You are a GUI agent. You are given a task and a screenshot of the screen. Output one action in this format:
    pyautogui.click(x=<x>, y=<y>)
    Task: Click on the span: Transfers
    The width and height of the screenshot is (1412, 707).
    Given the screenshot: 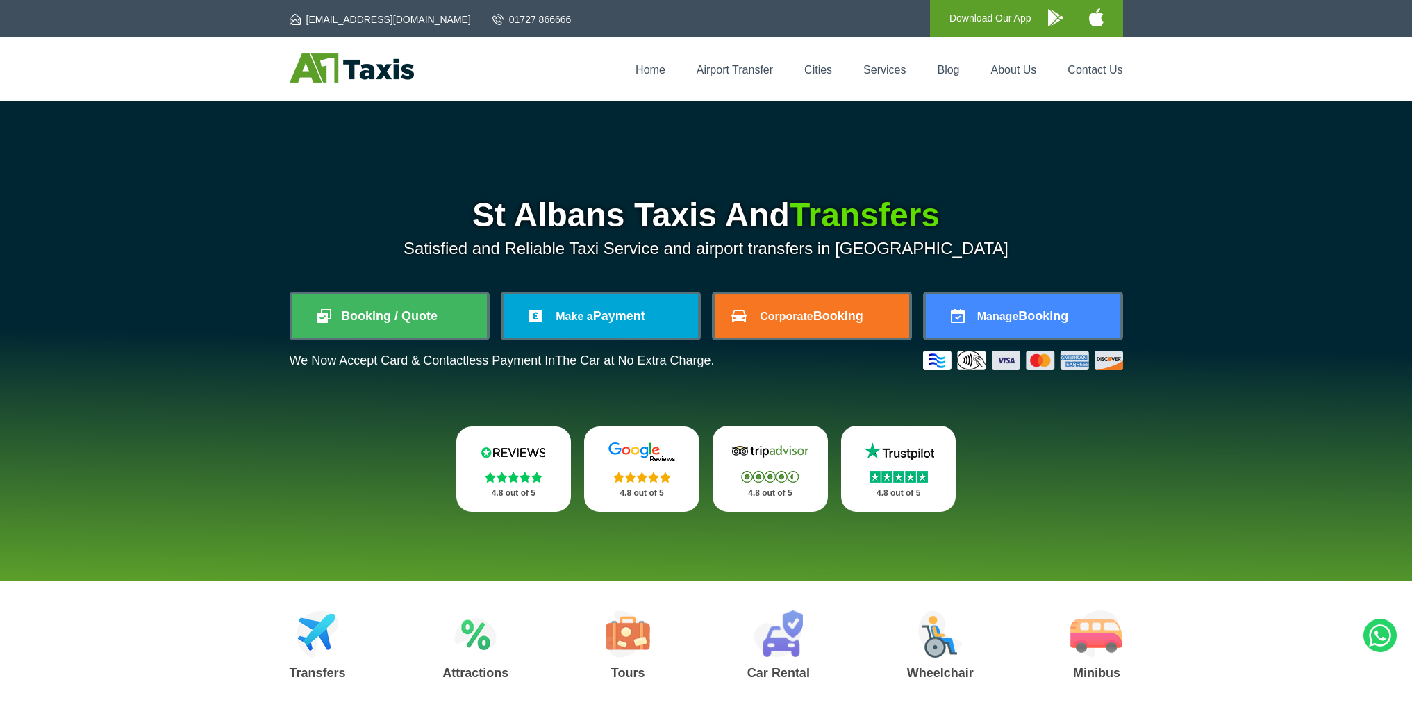 What is the action you would take?
    pyautogui.click(x=865, y=215)
    